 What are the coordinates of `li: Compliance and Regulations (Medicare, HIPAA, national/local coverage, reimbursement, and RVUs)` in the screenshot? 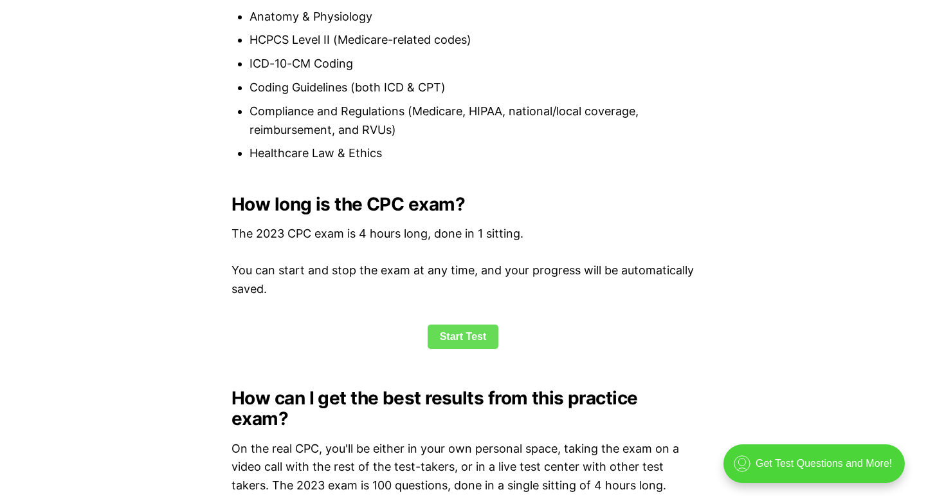 It's located at (472, 121).